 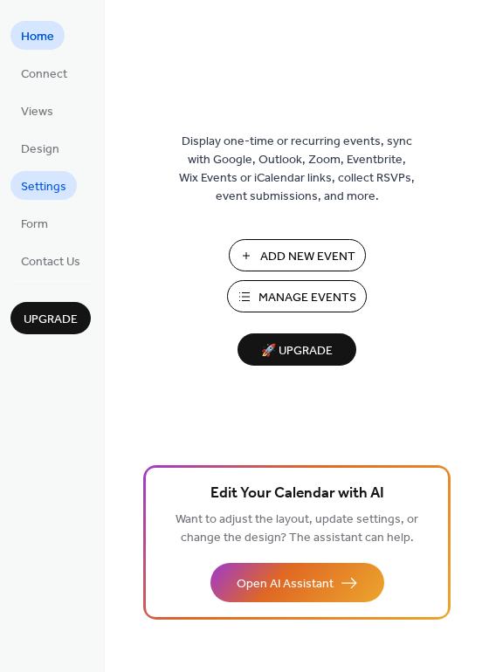 I want to click on span: Upgrade, so click(x=51, y=319).